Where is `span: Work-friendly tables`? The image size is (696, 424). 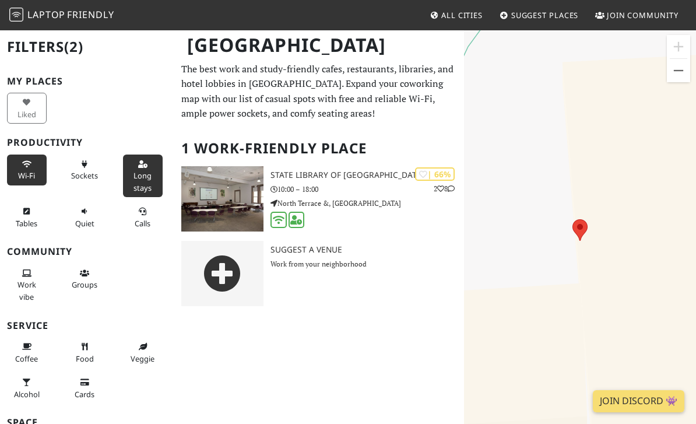
span: Work-friendly tables is located at coordinates (26, 223).